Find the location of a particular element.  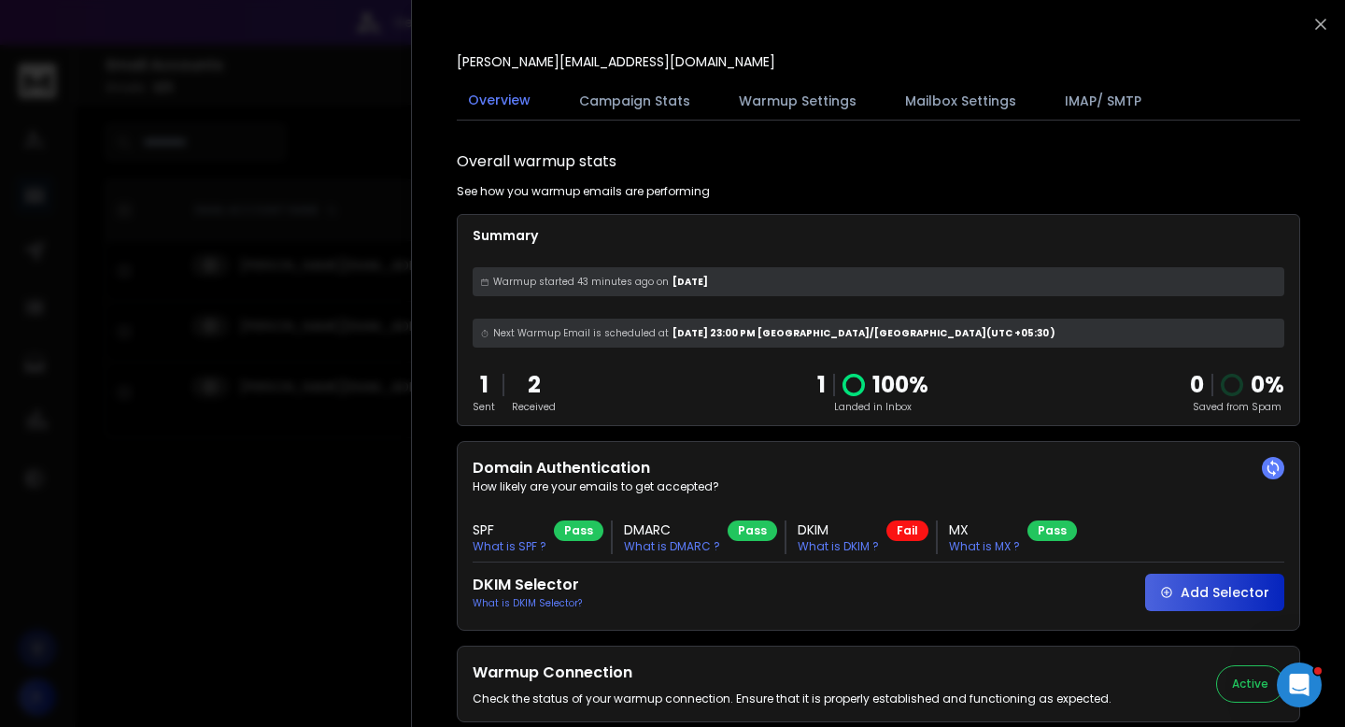

p: Summary is located at coordinates (878, 235).